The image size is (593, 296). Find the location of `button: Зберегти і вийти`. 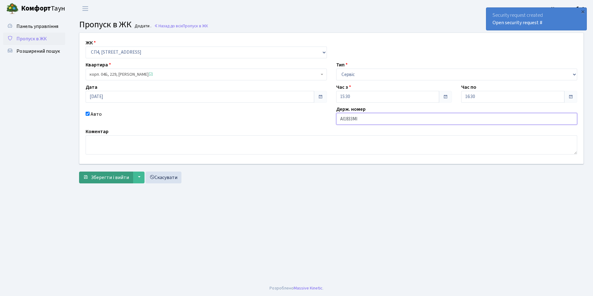

button: Зберегти і вийти is located at coordinates (106, 177).